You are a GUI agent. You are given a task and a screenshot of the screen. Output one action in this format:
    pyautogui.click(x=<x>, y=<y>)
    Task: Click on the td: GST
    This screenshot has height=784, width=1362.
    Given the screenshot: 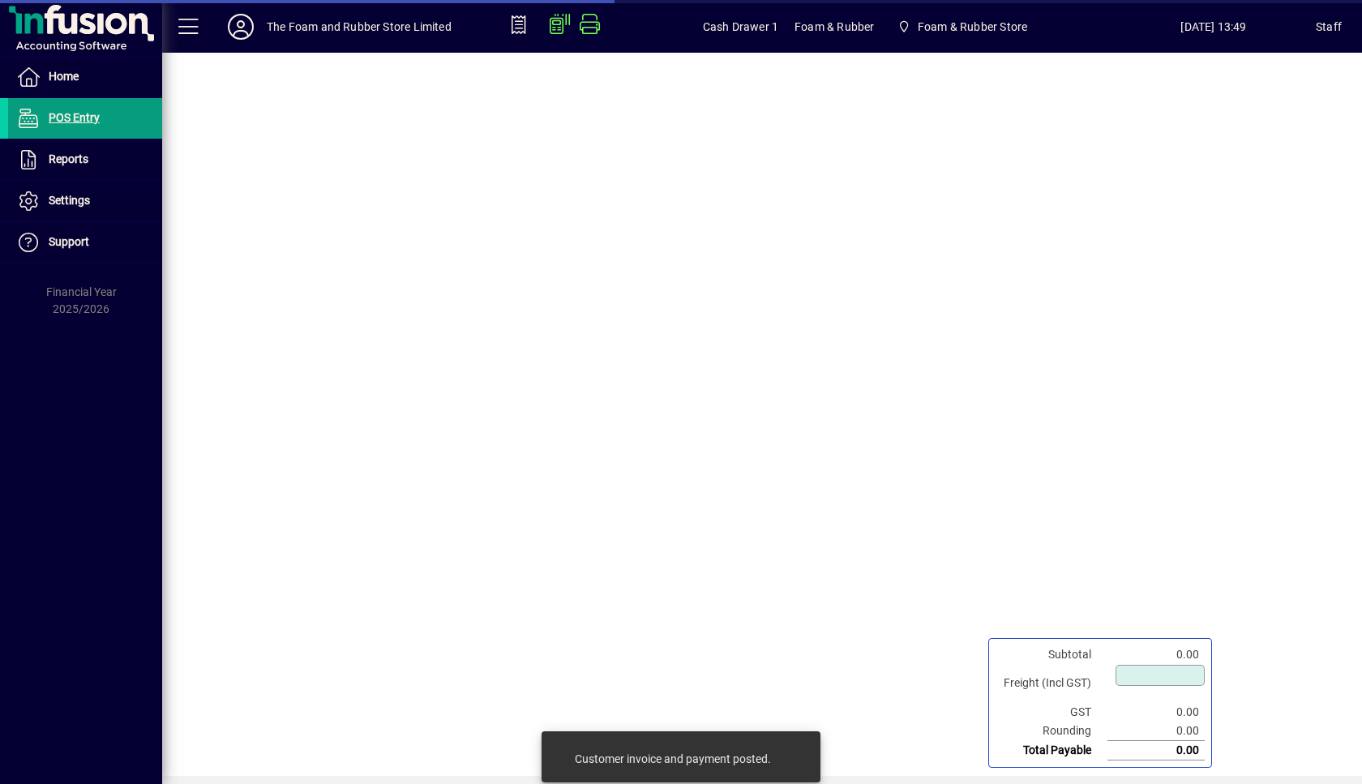 What is the action you would take?
    pyautogui.click(x=1052, y=712)
    